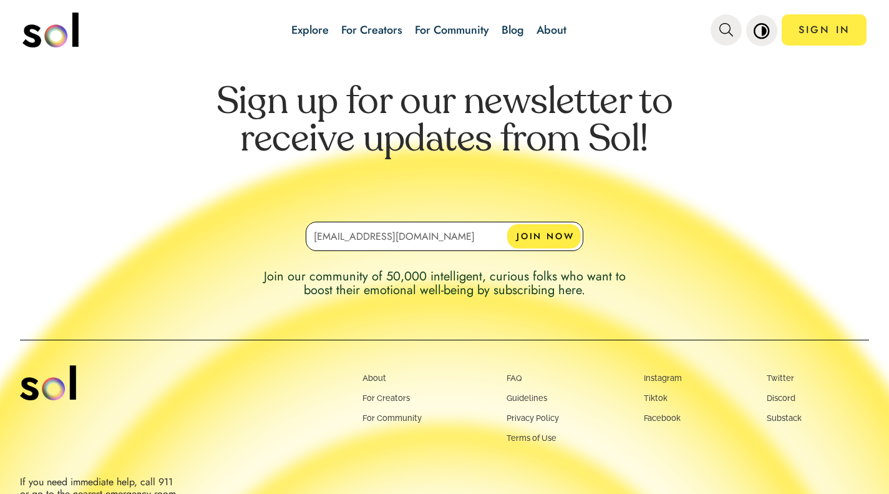 This screenshot has height=494, width=889. What do you see at coordinates (445, 283) in the screenshot?
I see `p: Join our community of 50,000 intelligent, curious folks who want to boost their emotional well-be...` at bounding box center [445, 283].